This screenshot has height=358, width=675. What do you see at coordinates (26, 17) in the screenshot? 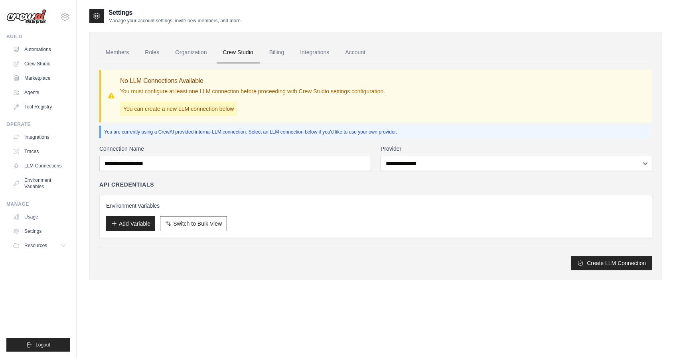
I see `img: Logo` at bounding box center [26, 17].